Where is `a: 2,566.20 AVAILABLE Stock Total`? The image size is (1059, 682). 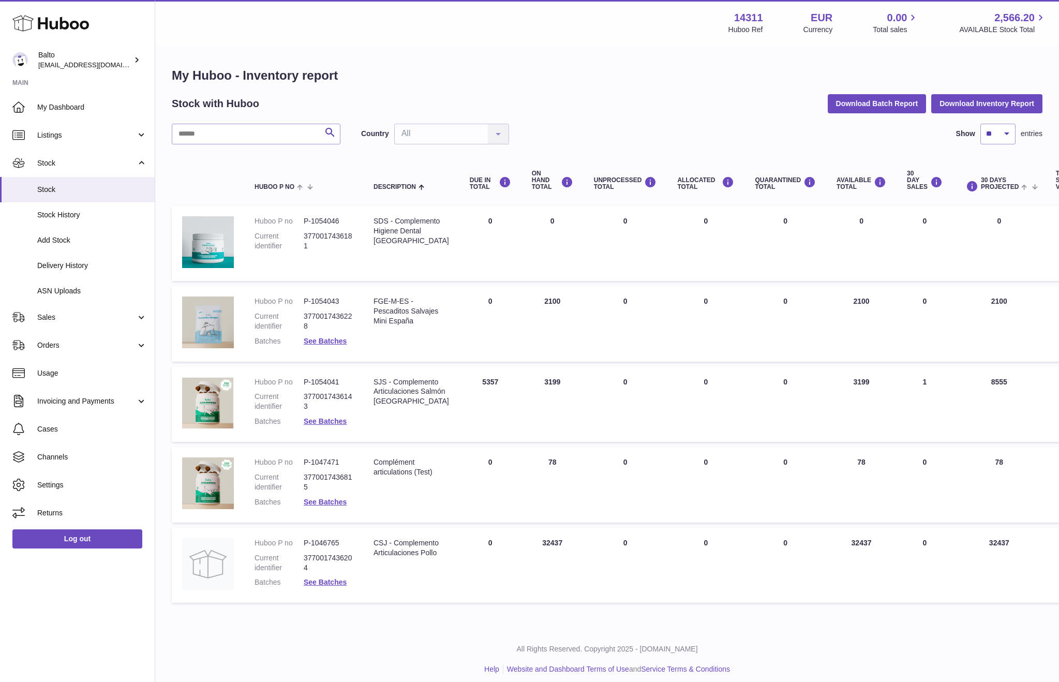
a: 2,566.20 AVAILABLE Stock Total is located at coordinates (1002, 23).